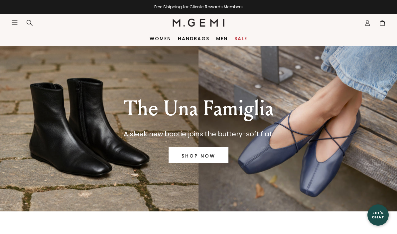 The image size is (397, 234). I want to click on p: The Una Famiglia, so click(199, 109).